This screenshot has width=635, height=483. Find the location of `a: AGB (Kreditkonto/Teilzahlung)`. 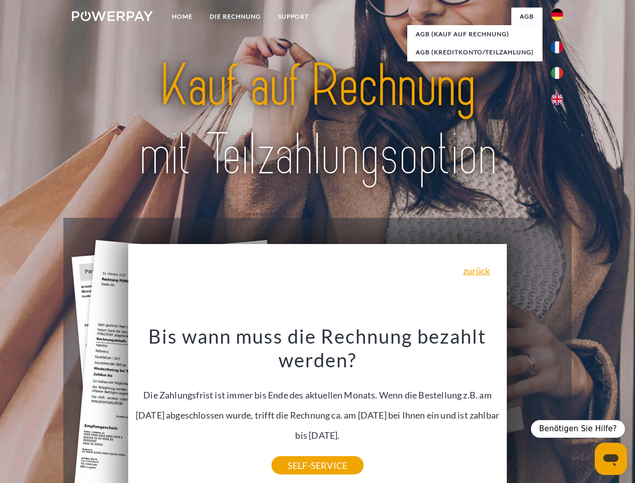

a: AGB (Kreditkonto/Teilzahlung) is located at coordinates (475, 52).